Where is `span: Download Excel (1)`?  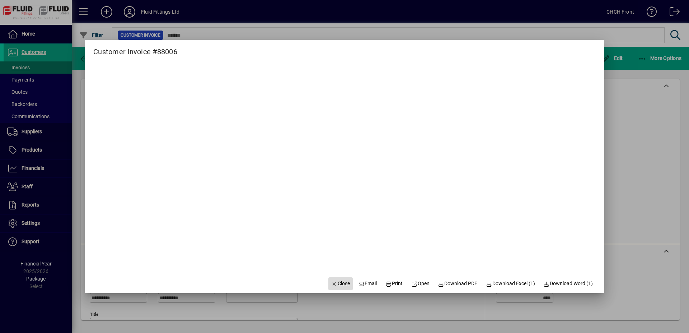 span: Download Excel (1) is located at coordinates (511, 283).